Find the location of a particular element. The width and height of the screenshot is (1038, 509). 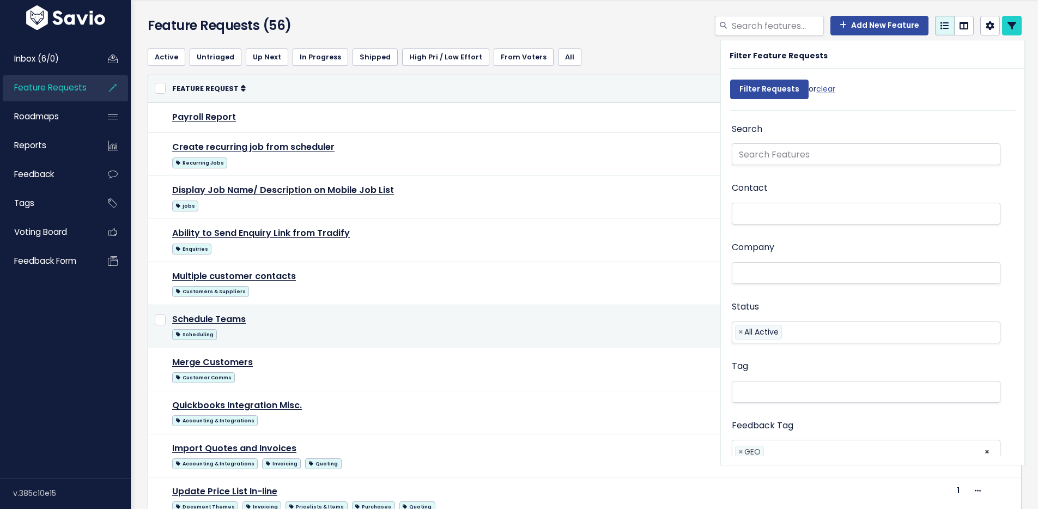

li: GEO is located at coordinates (749, 452).